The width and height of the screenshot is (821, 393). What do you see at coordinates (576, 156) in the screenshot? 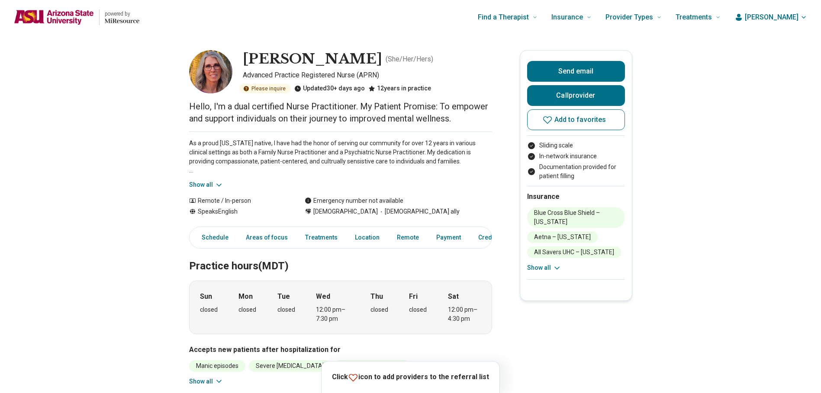
I see `li: In-network insurance` at bounding box center [576, 156].